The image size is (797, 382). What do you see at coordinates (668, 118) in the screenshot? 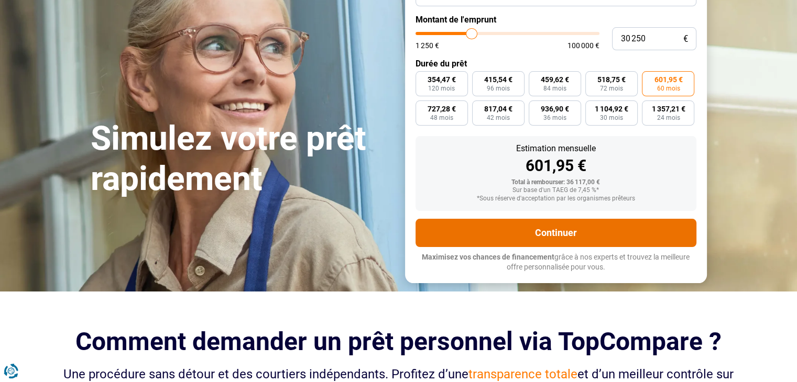
I see `span: 24 mois` at bounding box center [668, 118].